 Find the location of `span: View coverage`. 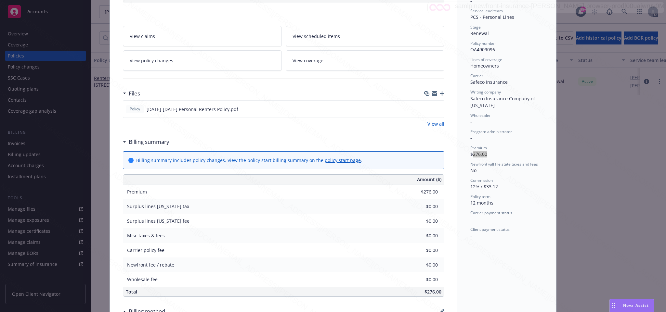

span: View coverage is located at coordinates (308, 60).